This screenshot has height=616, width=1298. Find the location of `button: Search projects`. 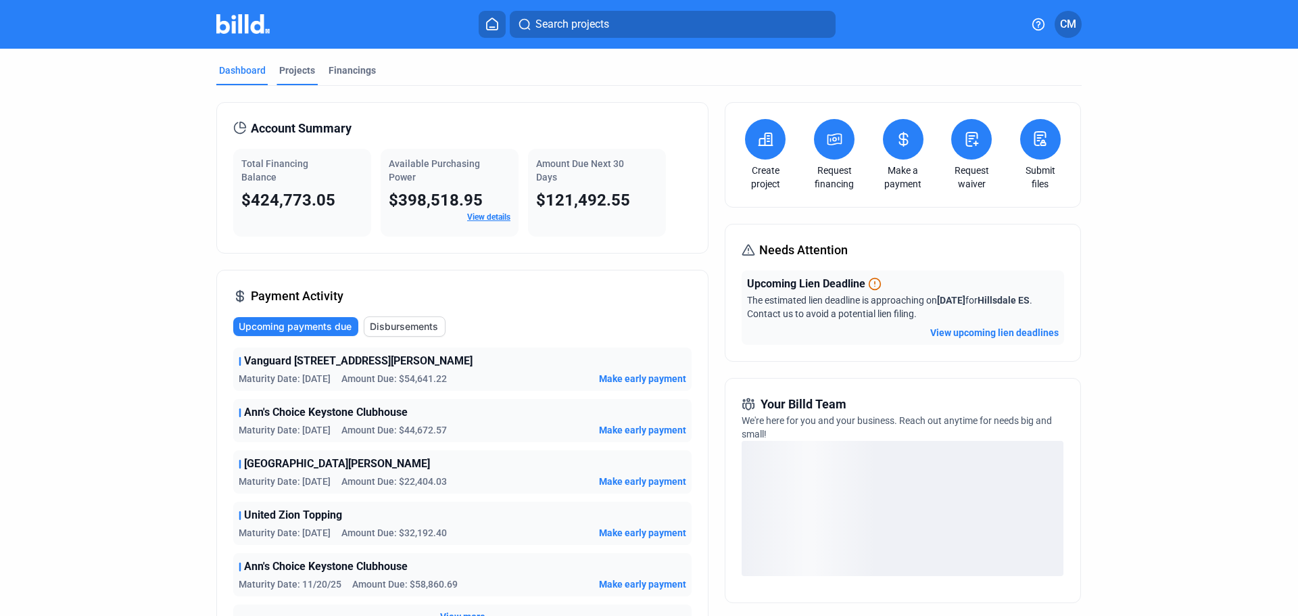

button: Search projects is located at coordinates (673, 24).